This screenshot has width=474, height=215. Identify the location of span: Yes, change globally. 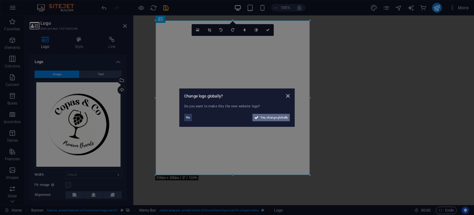
(274, 117).